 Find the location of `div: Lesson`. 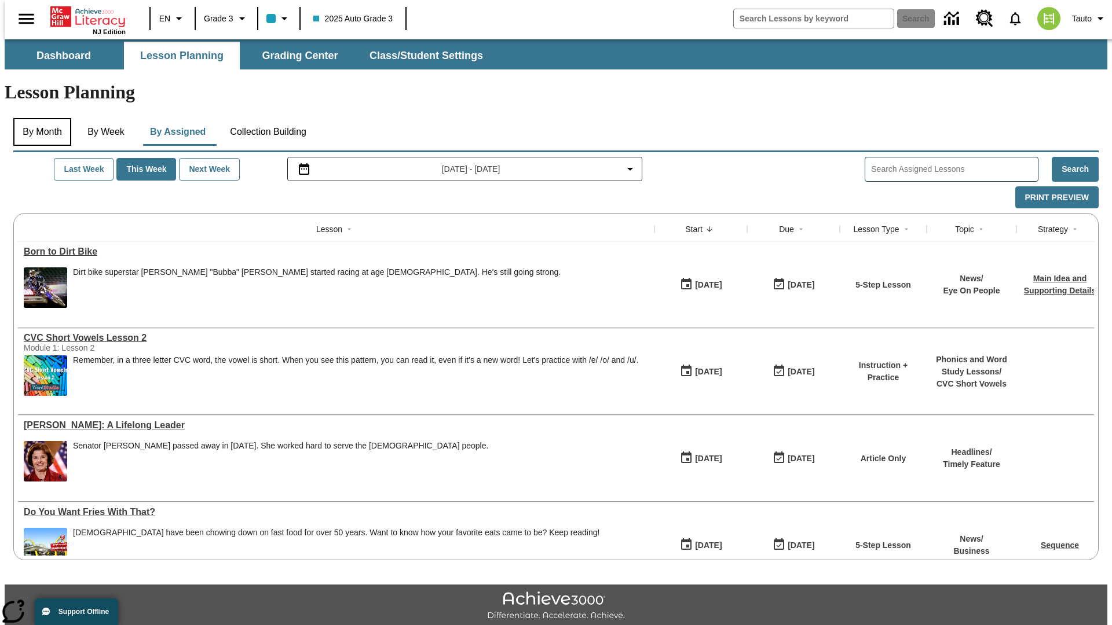

div: Lesson is located at coordinates (329, 229).